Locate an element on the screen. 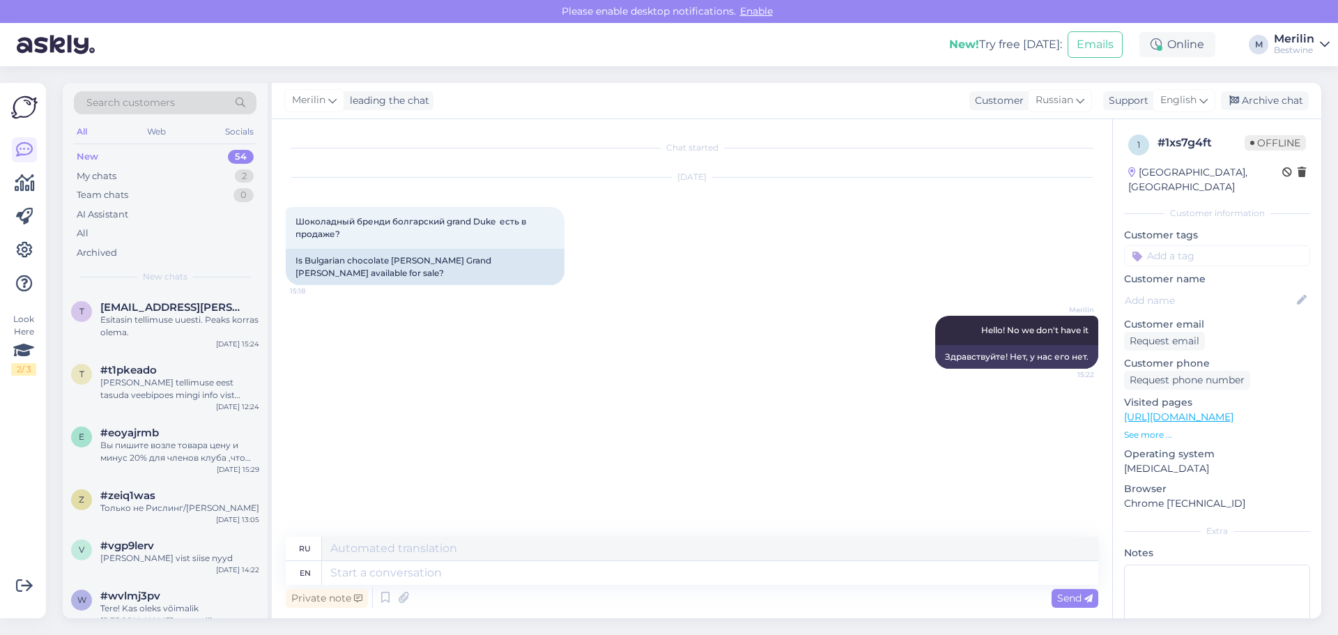 This screenshot has height=635, width=1338. span: Send is located at coordinates (1074, 598).